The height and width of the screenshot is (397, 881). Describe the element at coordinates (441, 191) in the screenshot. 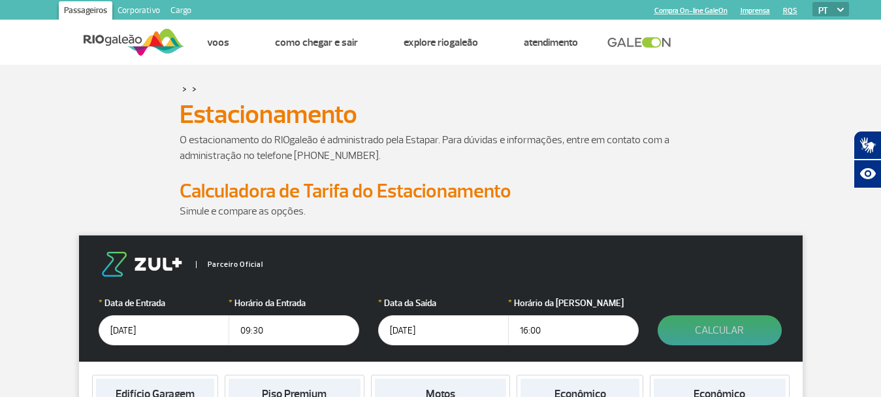

I see `h2: Calculadora de Tarifa do Estacionamento` at that location.